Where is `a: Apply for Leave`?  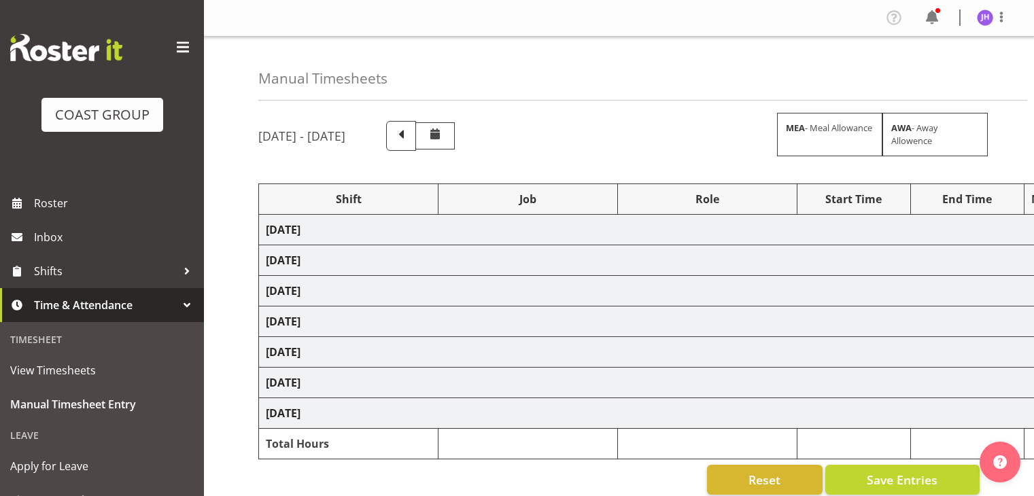
a: Apply for Leave is located at coordinates (102, 466).